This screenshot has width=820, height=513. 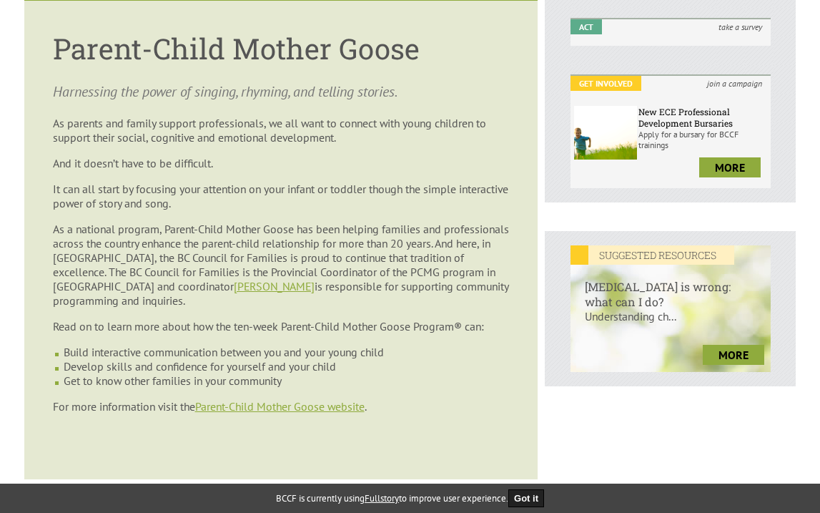 I want to click on li: Develop skills and confidence for yourself and your child, so click(x=286, y=366).